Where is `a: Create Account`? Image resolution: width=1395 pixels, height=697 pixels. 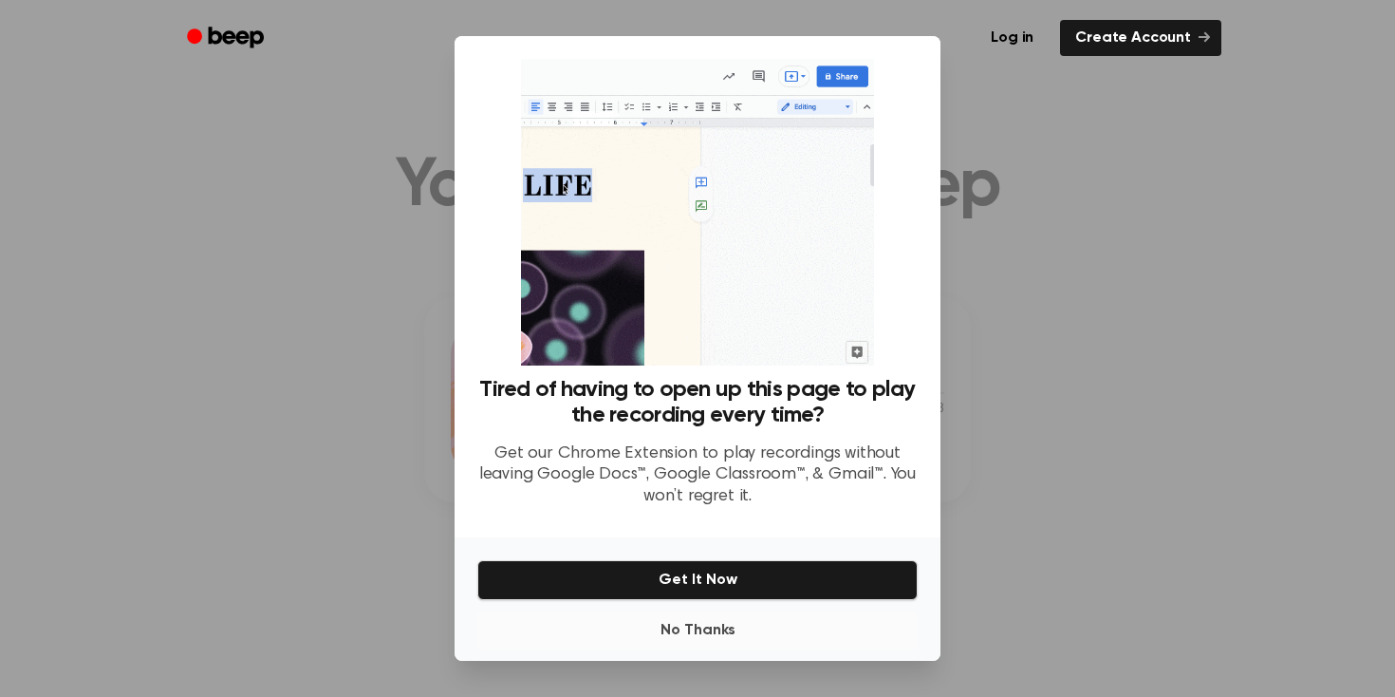
a: Create Account is located at coordinates (1141, 38).